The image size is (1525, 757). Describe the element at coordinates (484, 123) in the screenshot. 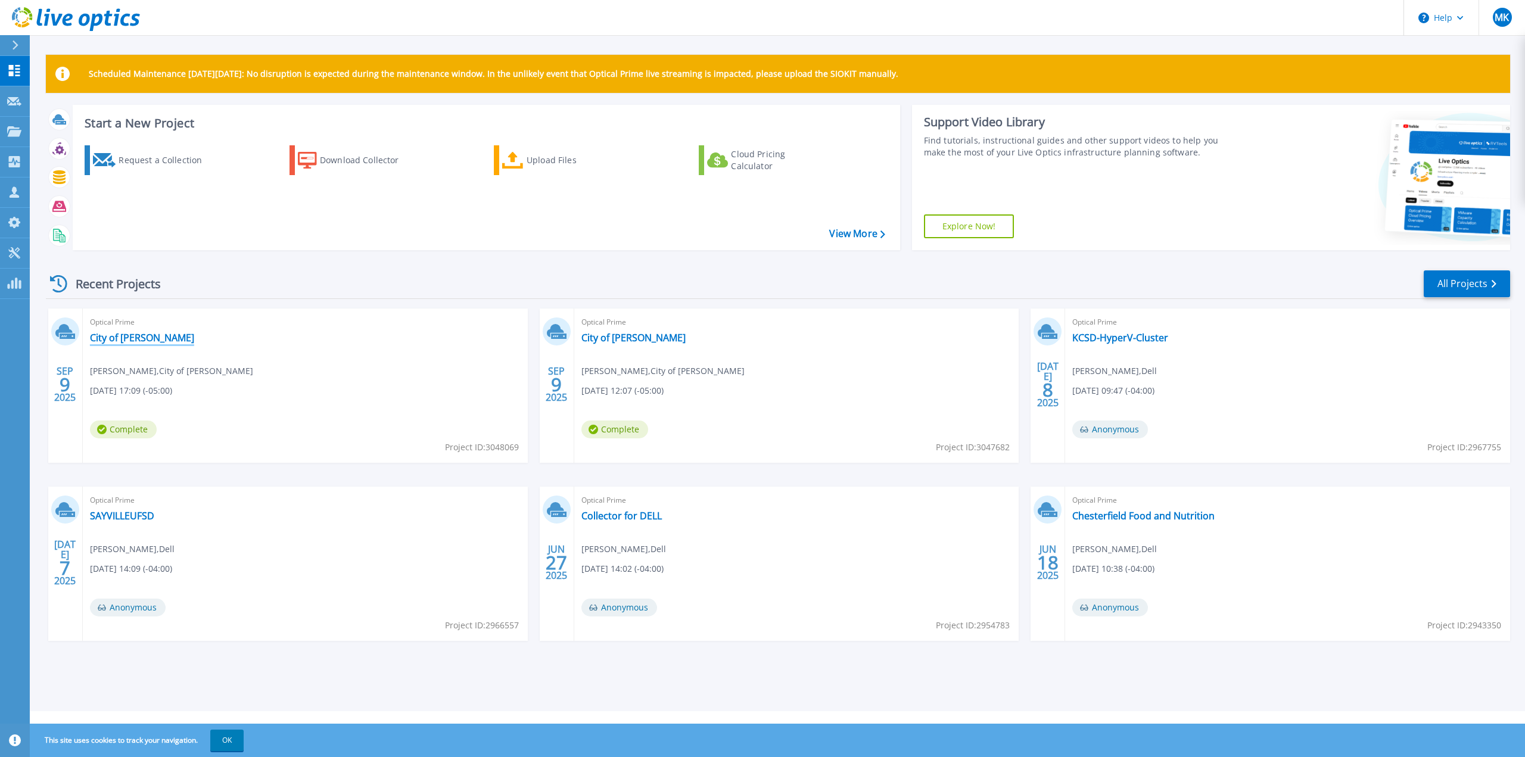

I see `h3: Start a New Project` at that location.